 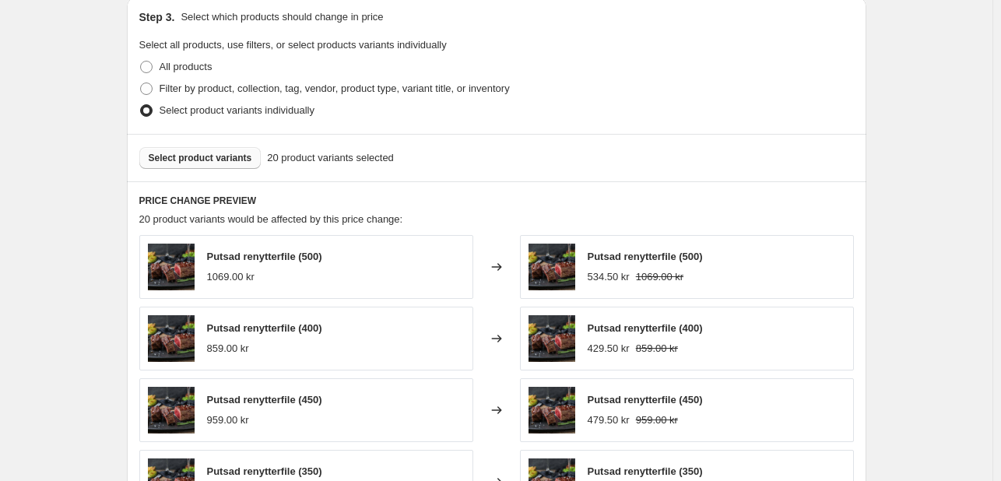 I want to click on strike: 859.00 kr, so click(x=657, y=349).